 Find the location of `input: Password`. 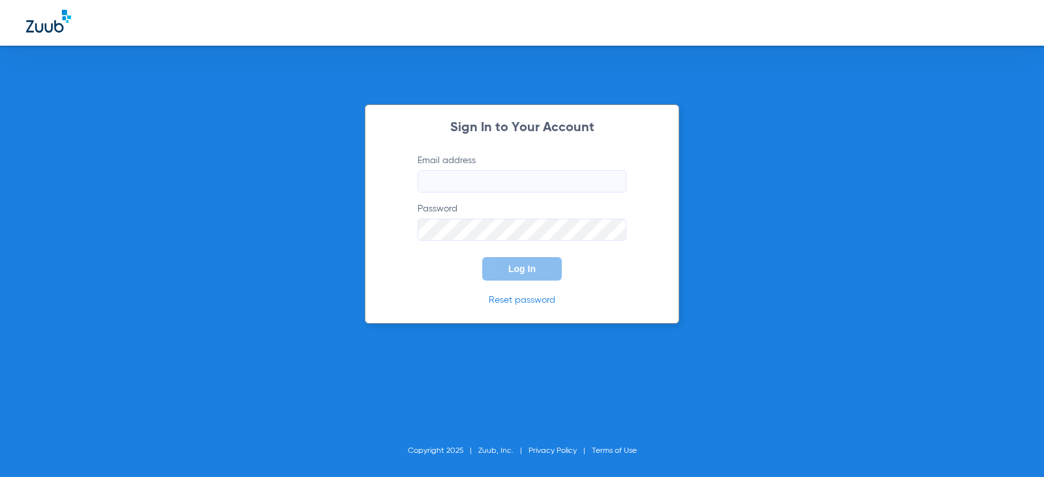

input: Password is located at coordinates (522, 230).